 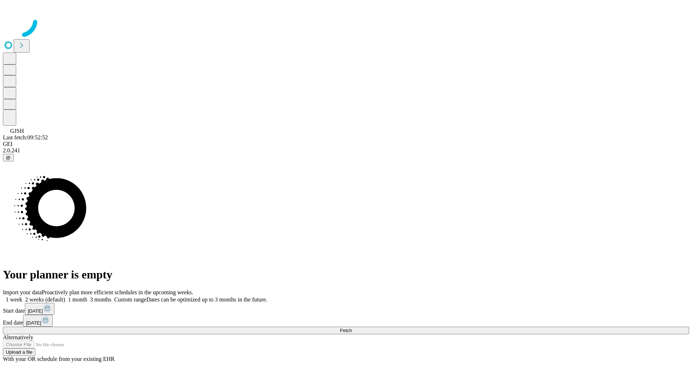 What do you see at coordinates (14, 299) in the screenshot?
I see `span: 1 week` at bounding box center [14, 299].